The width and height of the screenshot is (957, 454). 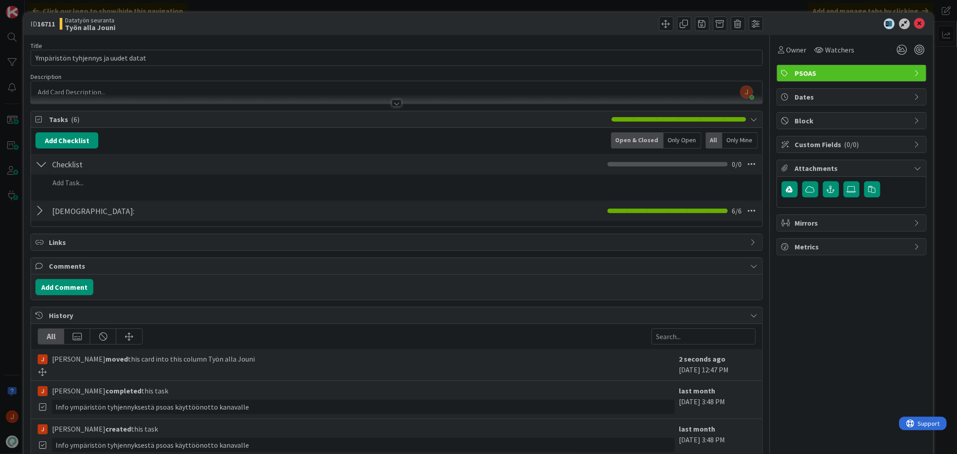 I want to click on span: Tasks, so click(x=327, y=119).